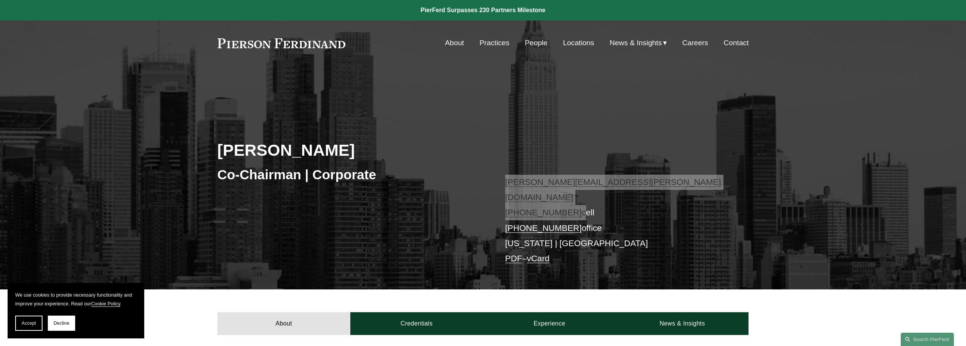 Image resolution: width=966 pixels, height=346 pixels. What do you see at coordinates (736, 43) in the screenshot?
I see `a: Contact` at bounding box center [736, 43].